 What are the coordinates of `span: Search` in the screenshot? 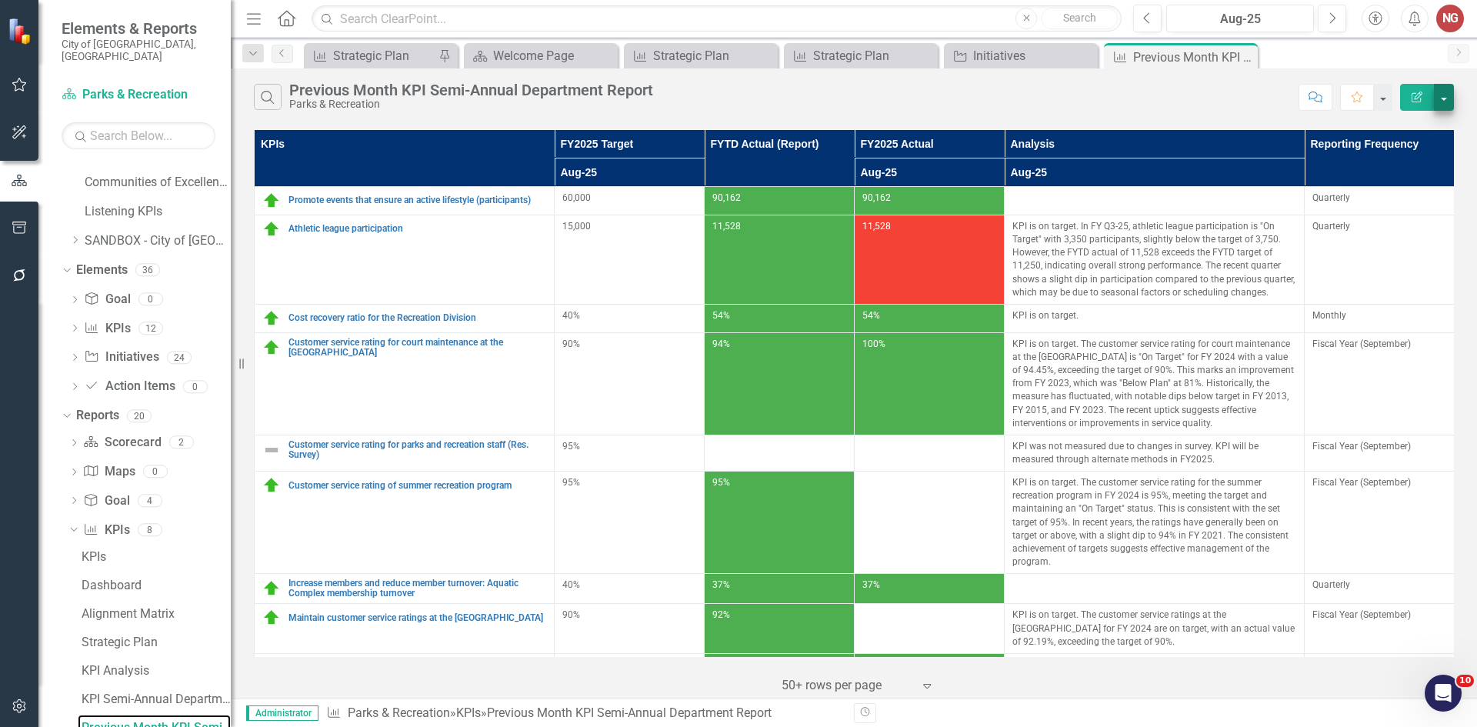 It's located at (1080, 18).